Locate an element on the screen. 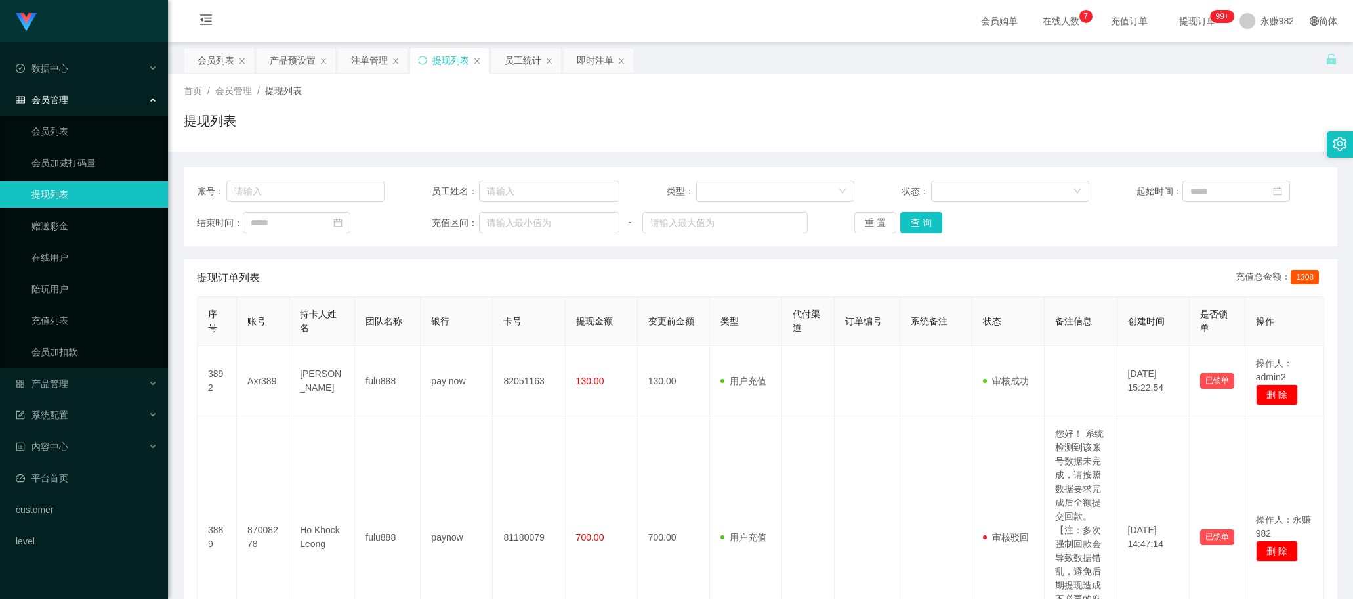 This screenshot has width=1353, height=599. td: 130.00 is located at coordinates (674, 381).